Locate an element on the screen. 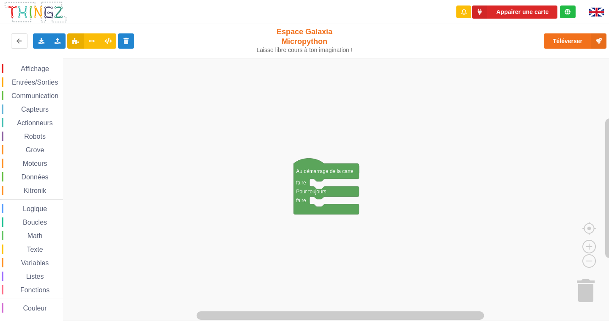 The height and width of the screenshot is (327, 609). button: Appairer une carte is located at coordinates (515, 12).